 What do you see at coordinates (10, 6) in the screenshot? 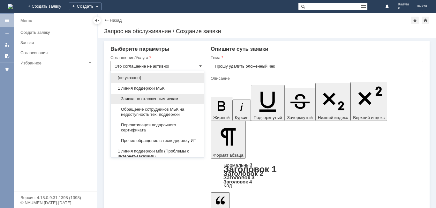
I see `a: Перейти на домашнюю страницу` at bounding box center [10, 6].